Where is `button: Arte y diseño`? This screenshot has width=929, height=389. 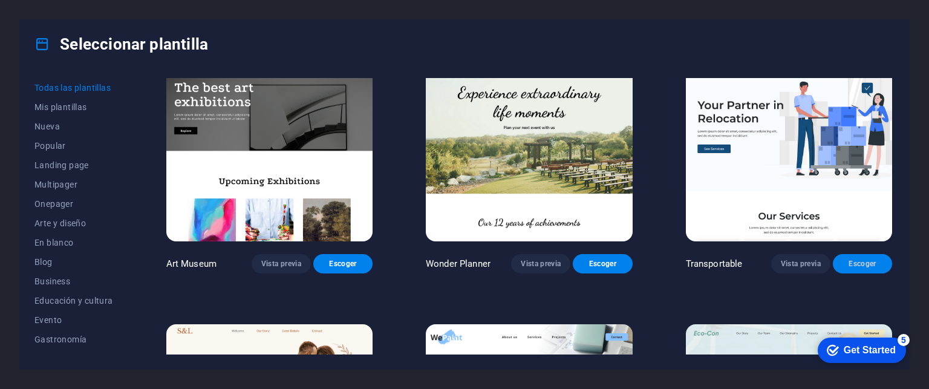
button: Arte y diseño is located at coordinates (74, 223).